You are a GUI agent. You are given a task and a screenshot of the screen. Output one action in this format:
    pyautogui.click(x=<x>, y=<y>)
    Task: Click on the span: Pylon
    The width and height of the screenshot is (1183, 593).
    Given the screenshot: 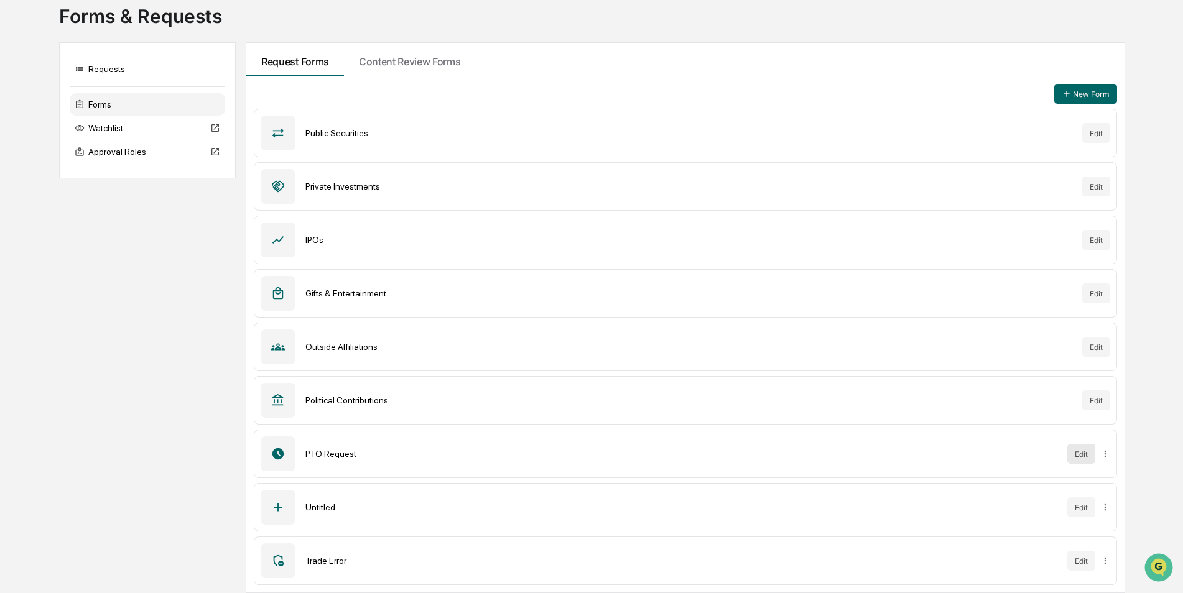 What is the action you would take?
    pyautogui.click(x=137, y=215)
    